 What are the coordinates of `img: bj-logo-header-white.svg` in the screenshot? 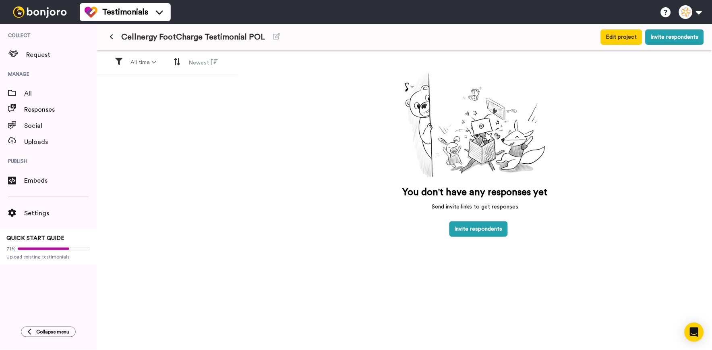 It's located at (40, 12).